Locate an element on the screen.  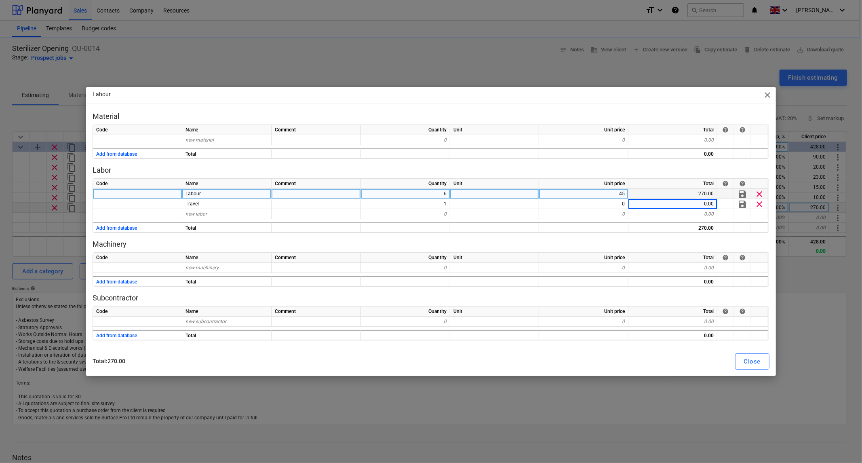
p: Material is located at coordinates (431, 116).